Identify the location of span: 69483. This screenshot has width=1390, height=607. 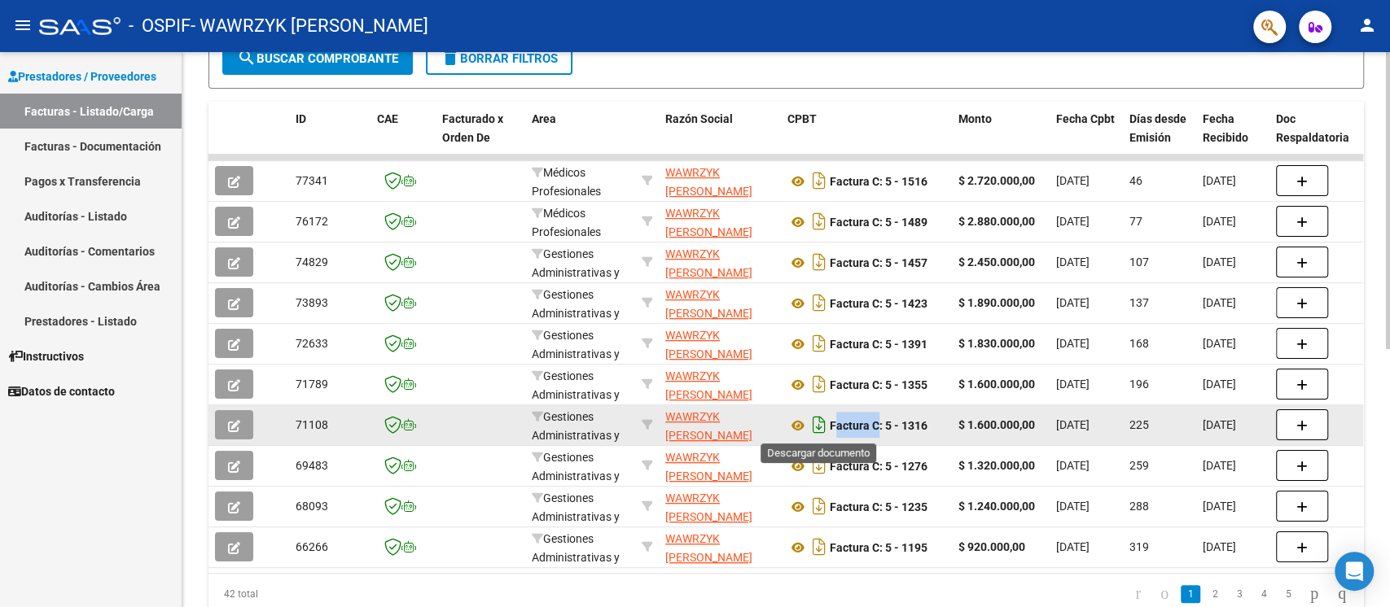
(312, 466).